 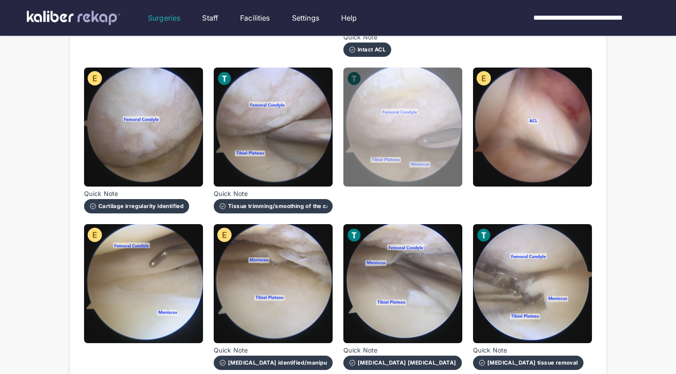 What do you see at coordinates (273, 284) in the screenshot?
I see `img: Still0010.jpg` at bounding box center [273, 284].